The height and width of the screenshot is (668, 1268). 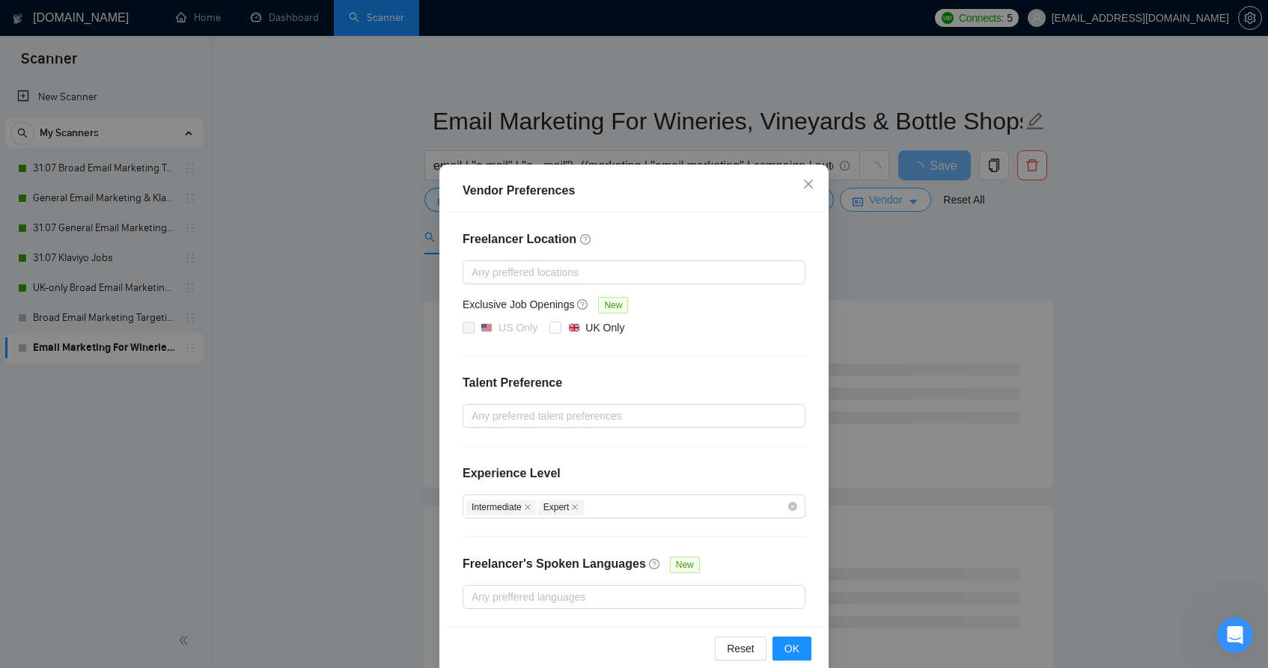 I want to click on h5: Exclusive Job Openings, so click(x=518, y=305).